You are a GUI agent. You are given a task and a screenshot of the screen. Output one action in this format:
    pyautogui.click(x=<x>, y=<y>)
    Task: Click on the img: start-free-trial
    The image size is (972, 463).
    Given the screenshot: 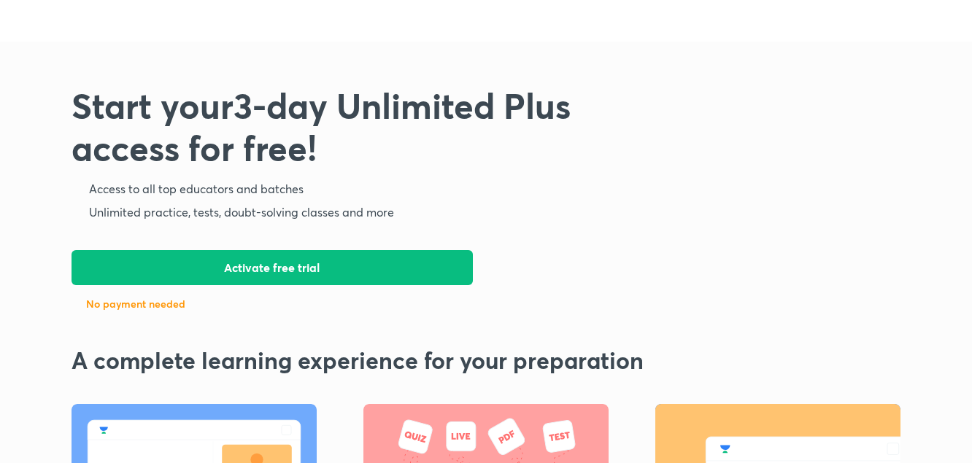 What is the action you would take?
    pyautogui.click(x=753, y=182)
    